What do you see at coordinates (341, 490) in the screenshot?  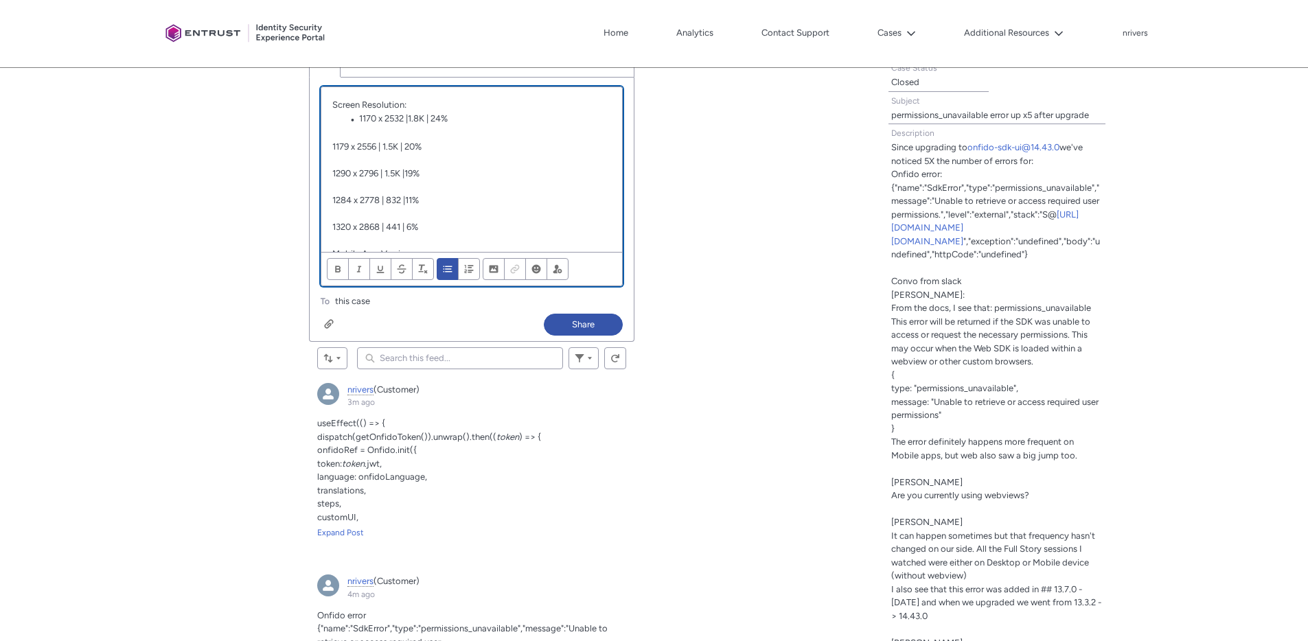 I see `span: translations,` at bounding box center [341, 490].